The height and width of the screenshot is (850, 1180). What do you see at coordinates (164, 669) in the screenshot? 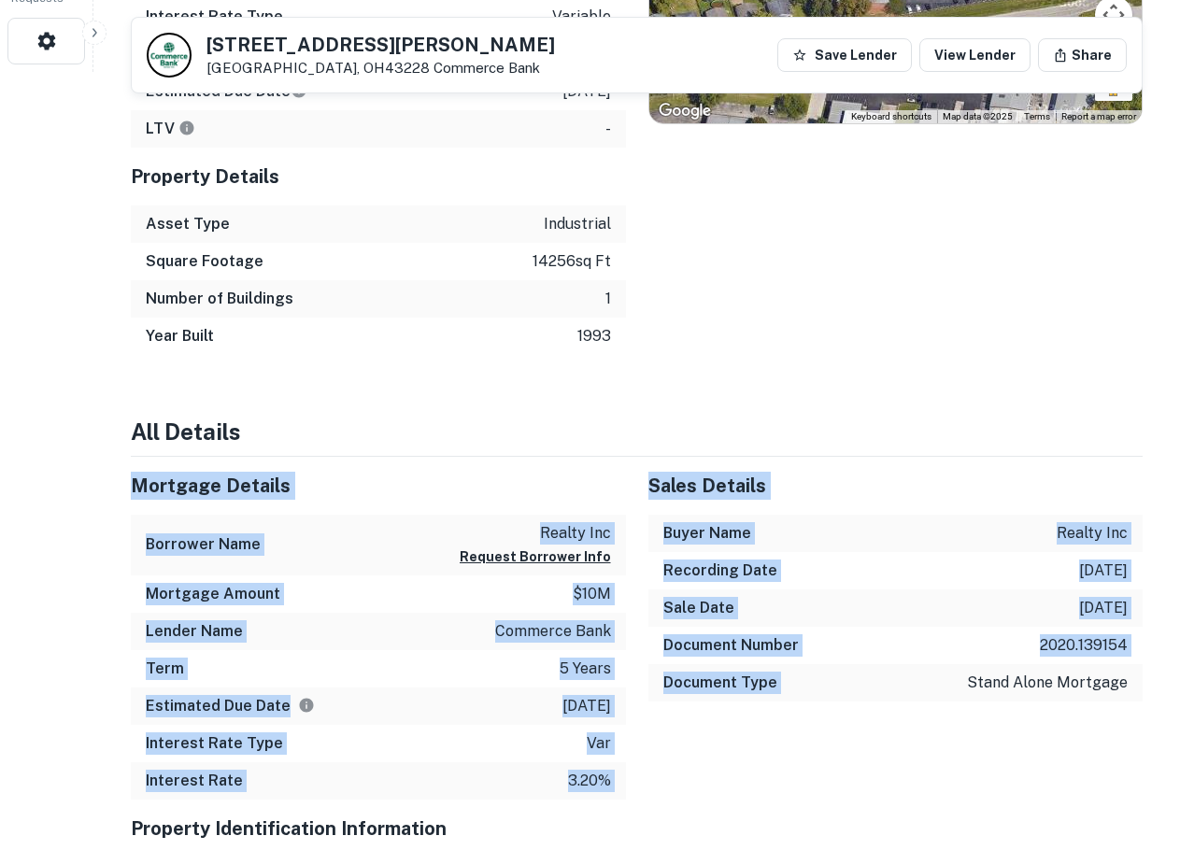
I see `h6: Term` at bounding box center [164, 669].